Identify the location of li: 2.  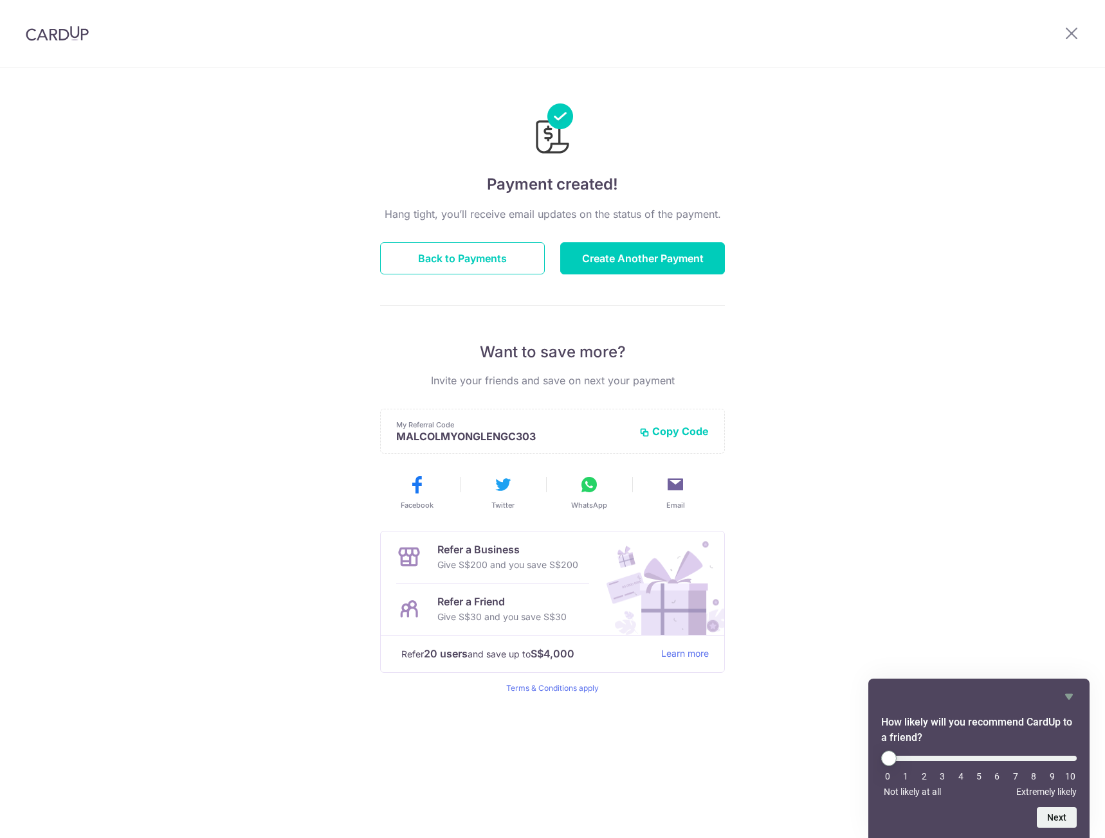
(924, 777).